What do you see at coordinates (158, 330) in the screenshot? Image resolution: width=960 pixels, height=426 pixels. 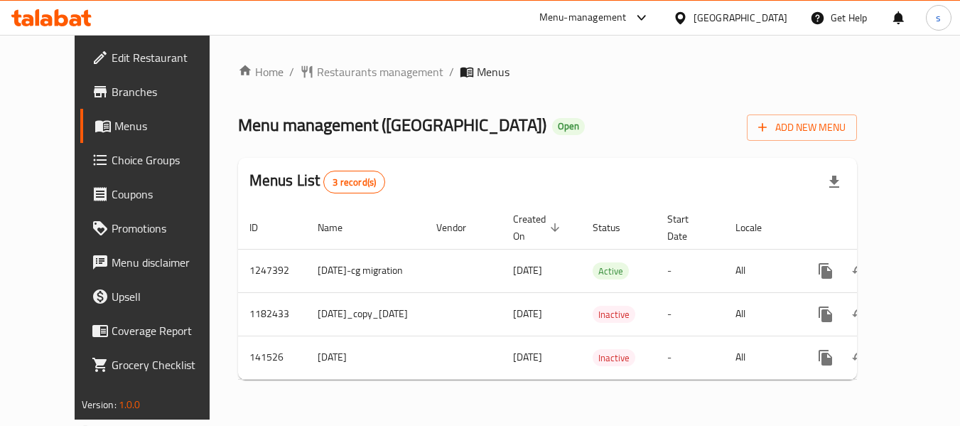 I see `a: Coverage Report` at bounding box center [158, 330].